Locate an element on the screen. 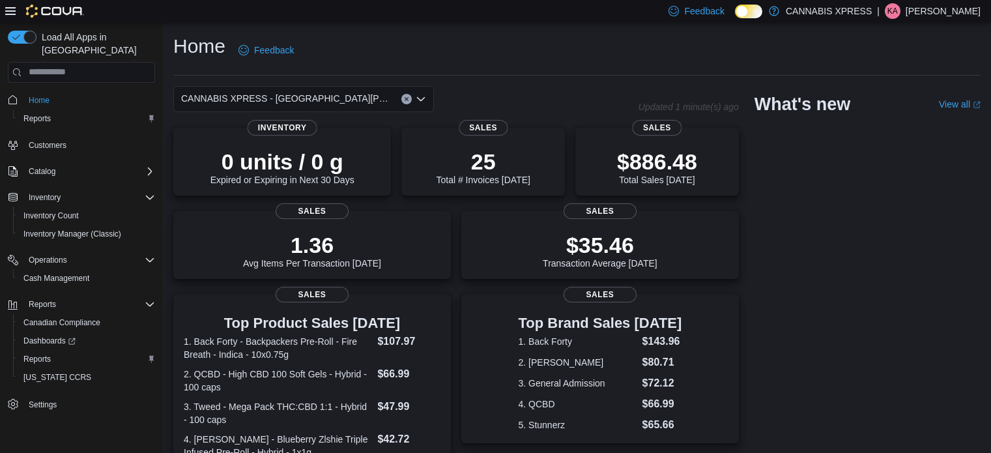 The width and height of the screenshot is (991, 453). button: Clear input is located at coordinates (406, 99).